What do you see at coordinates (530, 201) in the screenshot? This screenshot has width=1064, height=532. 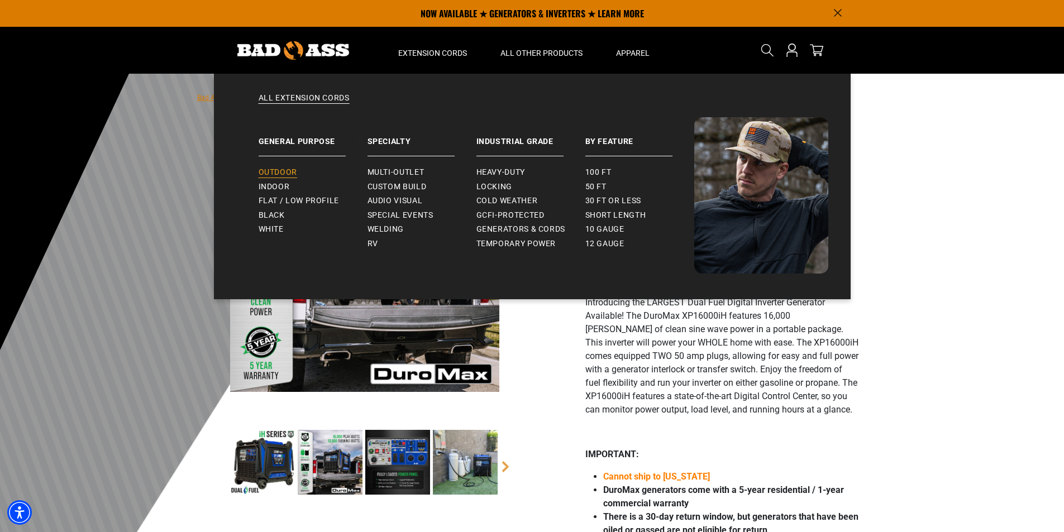 I see `a: Cold Weather` at bounding box center [530, 201].